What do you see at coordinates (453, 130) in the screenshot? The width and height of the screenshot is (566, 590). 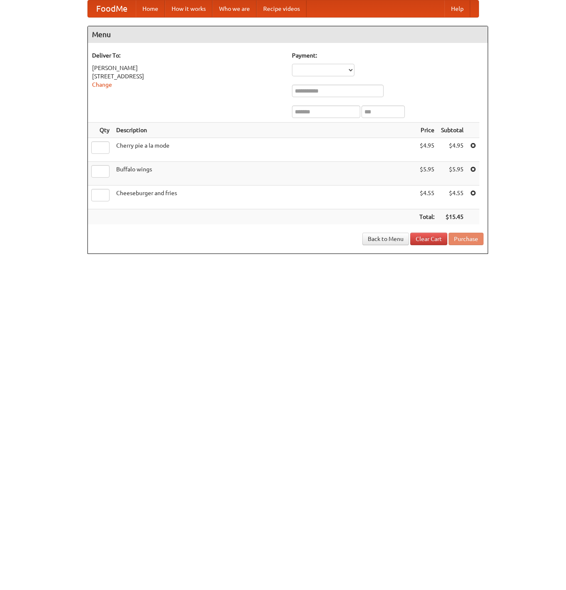 I see `th: Subtotal` at bounding box center [453, 130].